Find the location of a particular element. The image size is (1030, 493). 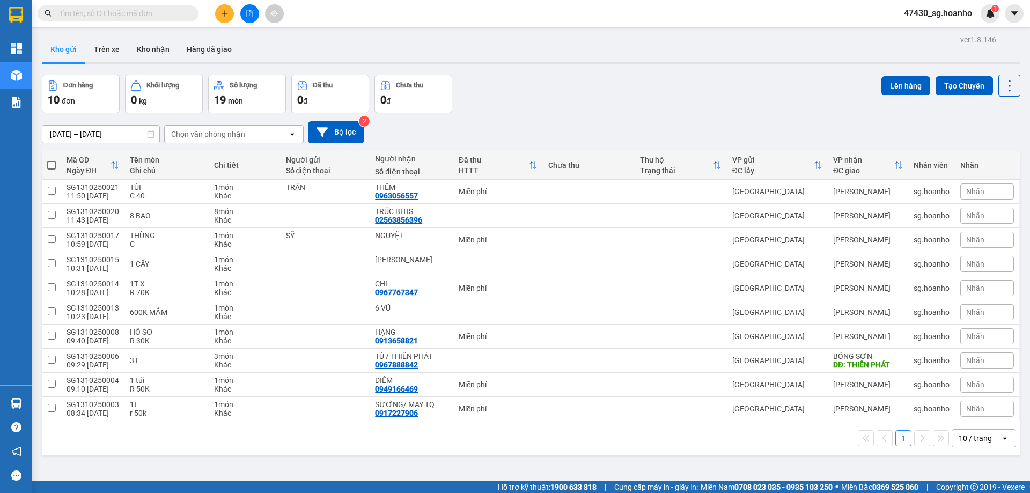

sup: 1 is located at coordinates (996, 9).